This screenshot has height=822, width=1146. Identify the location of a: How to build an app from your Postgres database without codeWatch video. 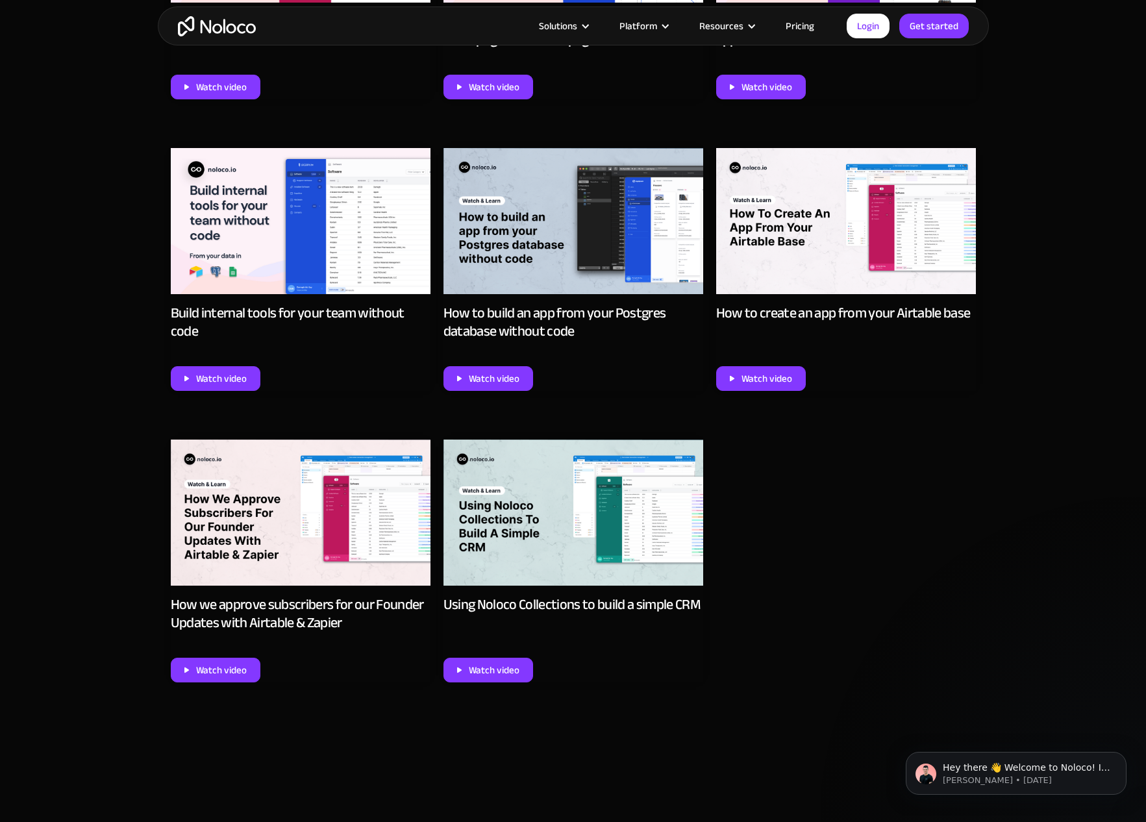
(574, 270).